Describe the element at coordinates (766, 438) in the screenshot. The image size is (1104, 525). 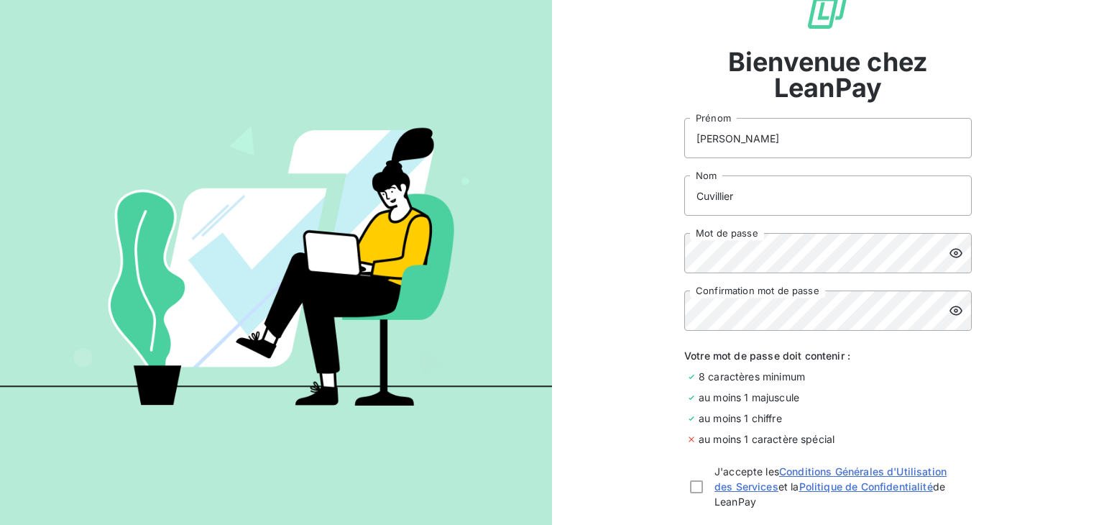
I see `span: au moins 1 caractère spécial` at that location.